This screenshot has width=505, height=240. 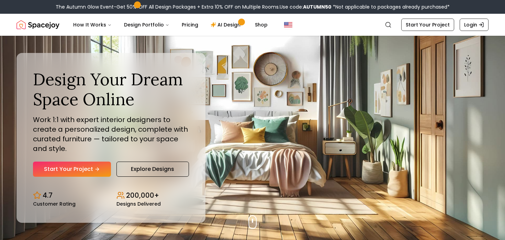 What do you see at coordinates (153, 169) in the screenshot?
I see `a: Explore Designs` at bounding box center [153, 169].